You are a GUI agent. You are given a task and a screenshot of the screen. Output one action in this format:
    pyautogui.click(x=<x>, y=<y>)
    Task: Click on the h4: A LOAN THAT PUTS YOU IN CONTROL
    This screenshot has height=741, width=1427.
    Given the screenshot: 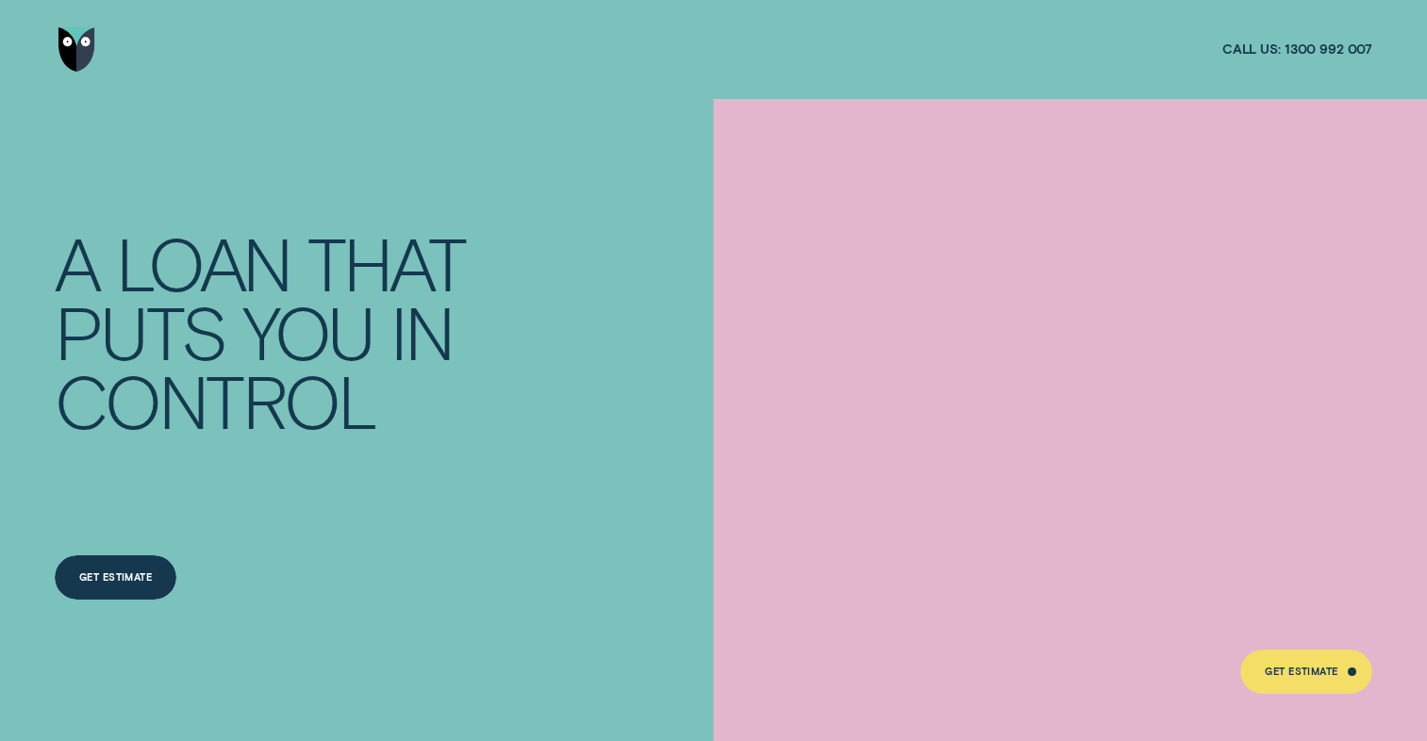 What is the action you would take?
    pyautogui.click(x=269, y=332)
    